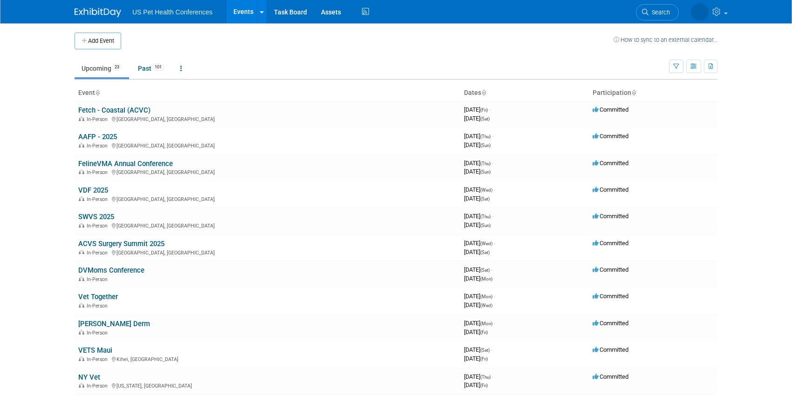 The width and height of the screenshot is (792, 395). What do you see at coordinates (524, 93) in the screenshot?
I see `th: Dates` at bounding box center [524, 93].